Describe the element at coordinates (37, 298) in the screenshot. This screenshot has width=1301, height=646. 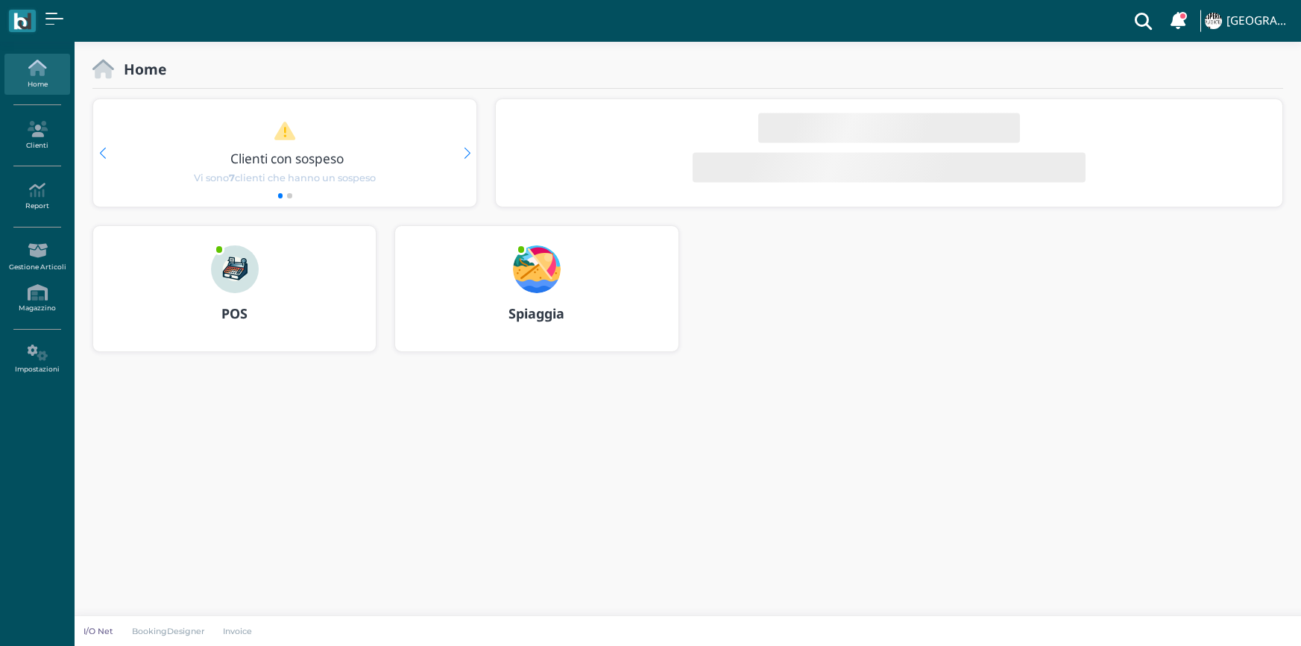
I see `a: Magazzino` at that location.